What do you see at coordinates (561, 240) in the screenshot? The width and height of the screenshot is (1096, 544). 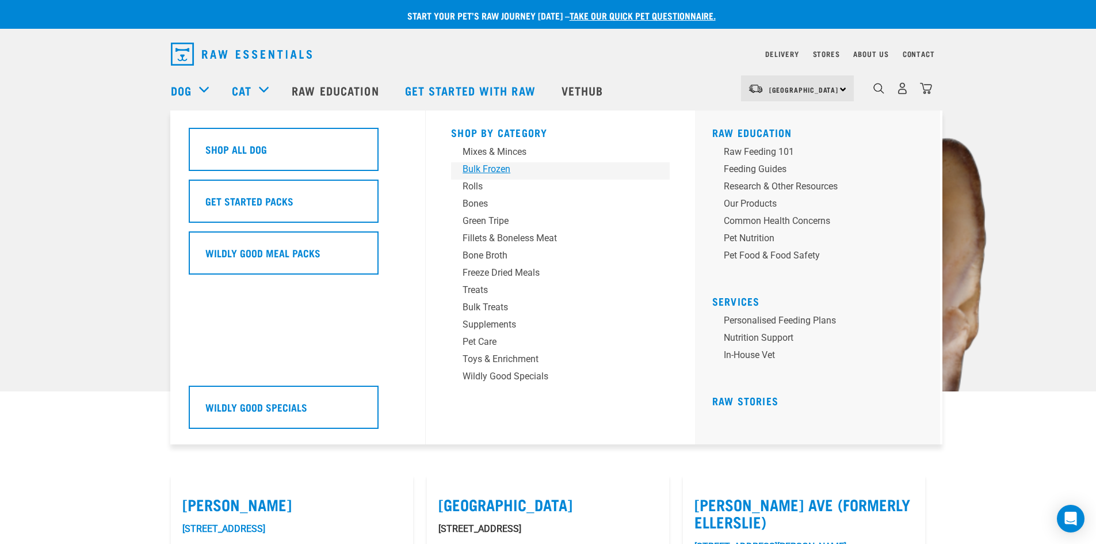 I see `a: Fillets & Boneless Meat` at bounding box center [561, 240].